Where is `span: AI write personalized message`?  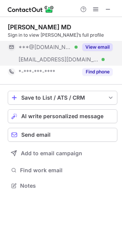
span: AI write personalized message is located at coordinates (62, 116).